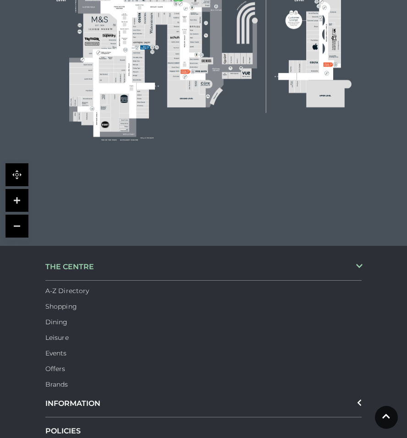  I want to click on a: Leisure, so click(57, 338).